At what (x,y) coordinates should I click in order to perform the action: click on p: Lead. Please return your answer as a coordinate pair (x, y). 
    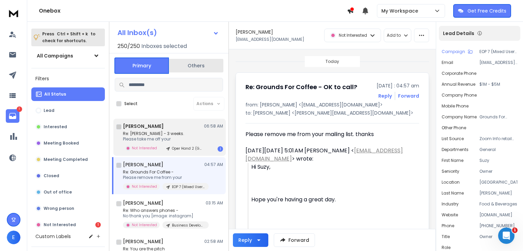
    Looking at the image, I should click on (49, 111).